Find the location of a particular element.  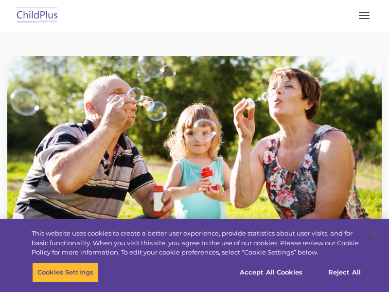

button: Close is located at coordinates (374, 235).